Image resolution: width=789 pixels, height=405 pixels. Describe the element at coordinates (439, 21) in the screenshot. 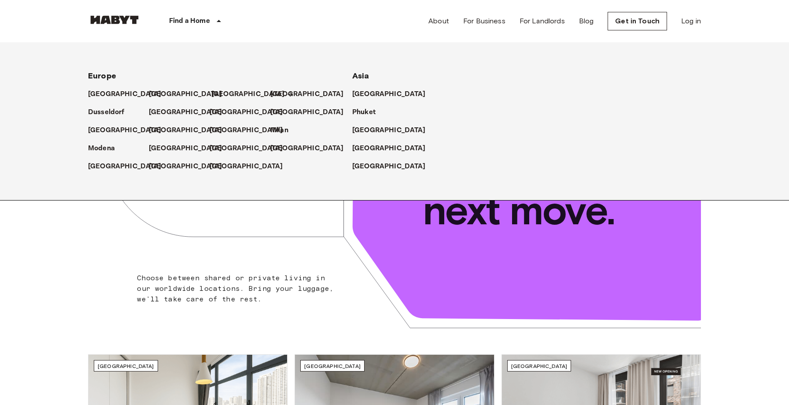

I see `a: About` at that location.